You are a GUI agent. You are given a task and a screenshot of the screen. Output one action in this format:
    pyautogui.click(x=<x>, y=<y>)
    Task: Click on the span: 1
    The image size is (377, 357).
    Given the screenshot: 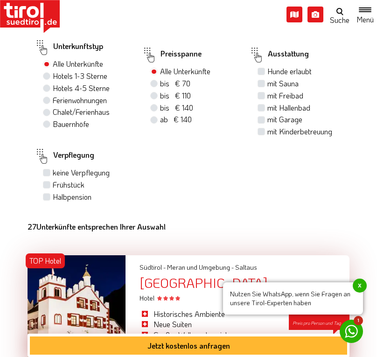 What is the action you would take?
    pyautogui.click(x=359, y=321)
    